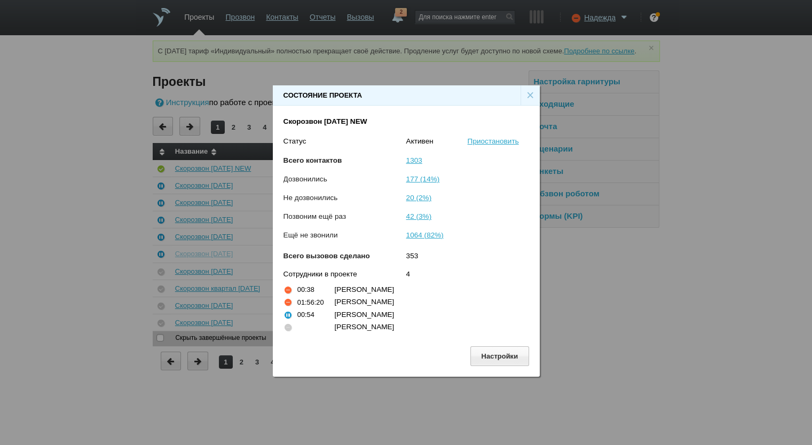 The height and width of the screenshot is (445, 812). What do you see at coordinates (327, 256) in the screenshot?
I see `span: Всего вызовов сделано` at bounding box center [327, 256].